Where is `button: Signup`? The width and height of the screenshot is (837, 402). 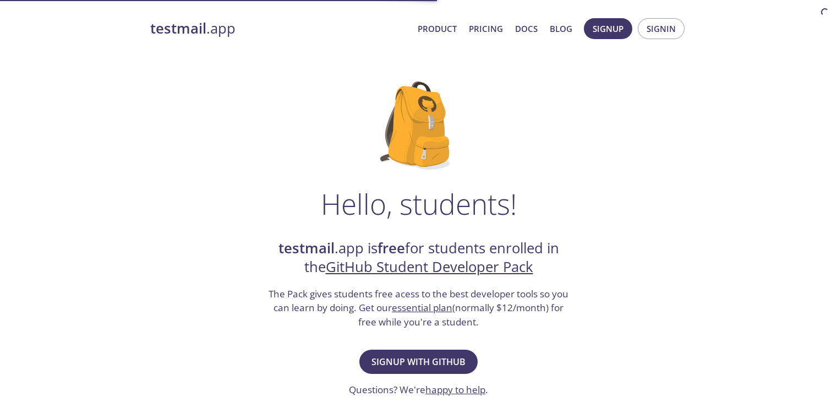
button: Signup is located at coordinates (608, 29).